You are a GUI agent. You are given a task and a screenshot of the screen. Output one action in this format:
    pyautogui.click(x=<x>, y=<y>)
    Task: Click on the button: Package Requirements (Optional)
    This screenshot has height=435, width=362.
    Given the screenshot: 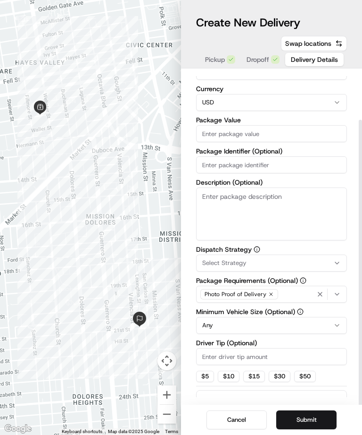 What is the action you would take?
    pyautogui.click(x=303, y=280)
    